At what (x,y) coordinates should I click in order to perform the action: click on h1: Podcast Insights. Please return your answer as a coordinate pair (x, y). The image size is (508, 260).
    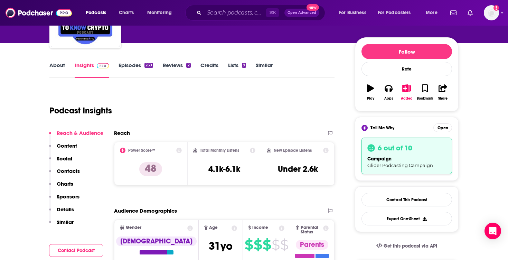
    Looking at the image, I should click on (80, 110).